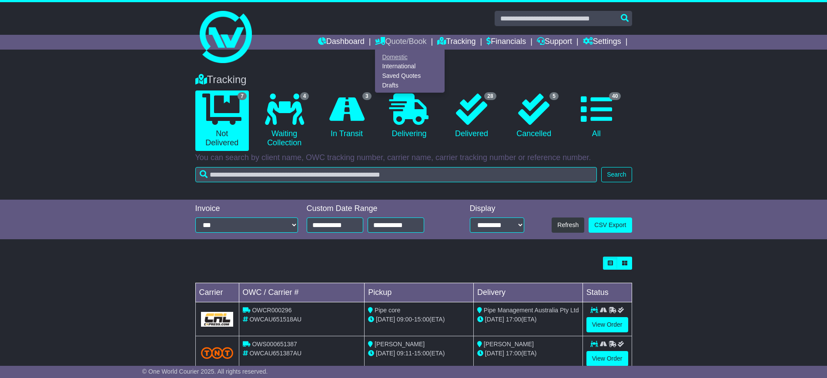  What do you see at coordinates (490, 96) in the screenshot?
I see `span: 28` at bounding box center [490, 96].